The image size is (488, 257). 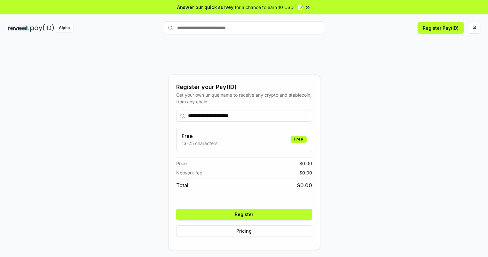 I want to click on div: Get your own unique name to receive any crypto and stablecoin, from any chain, so click(x=244, y=98).